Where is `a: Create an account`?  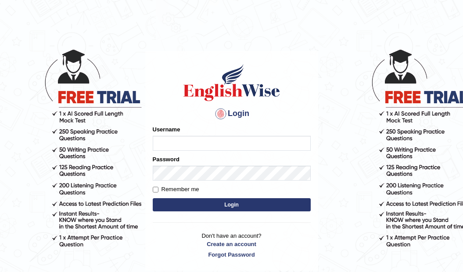
a: Create an account is located at coordinates (232, 244).